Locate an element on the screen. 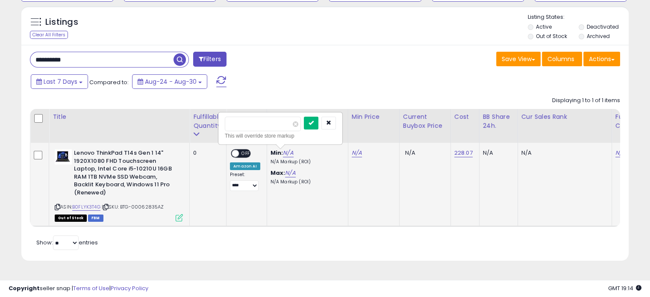  div: Cost is located at coordinates (465, 117).